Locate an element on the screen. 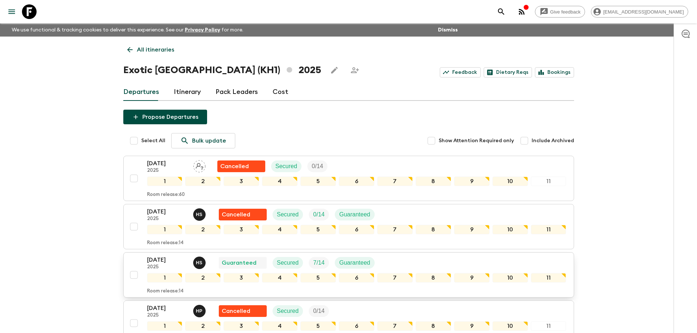 Image resolution: width=697 pixels, height=333 pixels. button: HP is located at coordinates (200, 311).